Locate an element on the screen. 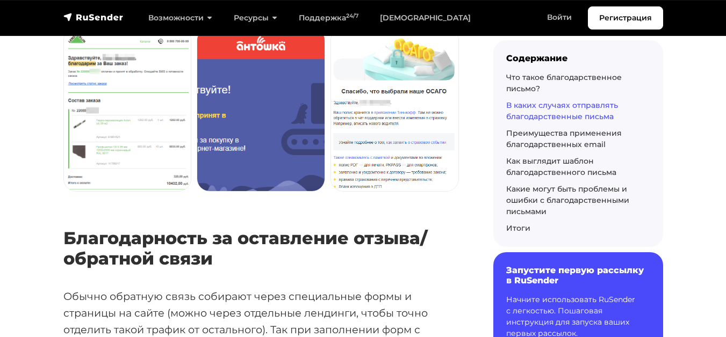 The width and height of the screenshot is (726, 337). sup: 24/7 is located at coordinates (352, 16).